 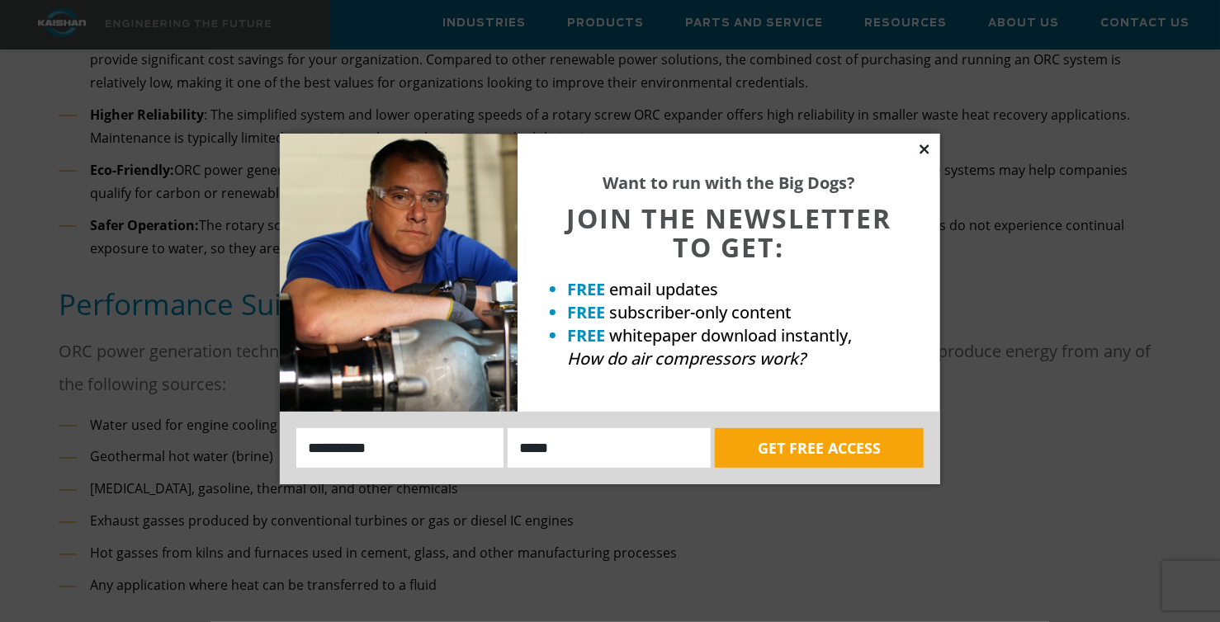 What do you see at coordinates (609, 448) in the screenshot?
I see `input: Email` at bounding box center [609, 448].